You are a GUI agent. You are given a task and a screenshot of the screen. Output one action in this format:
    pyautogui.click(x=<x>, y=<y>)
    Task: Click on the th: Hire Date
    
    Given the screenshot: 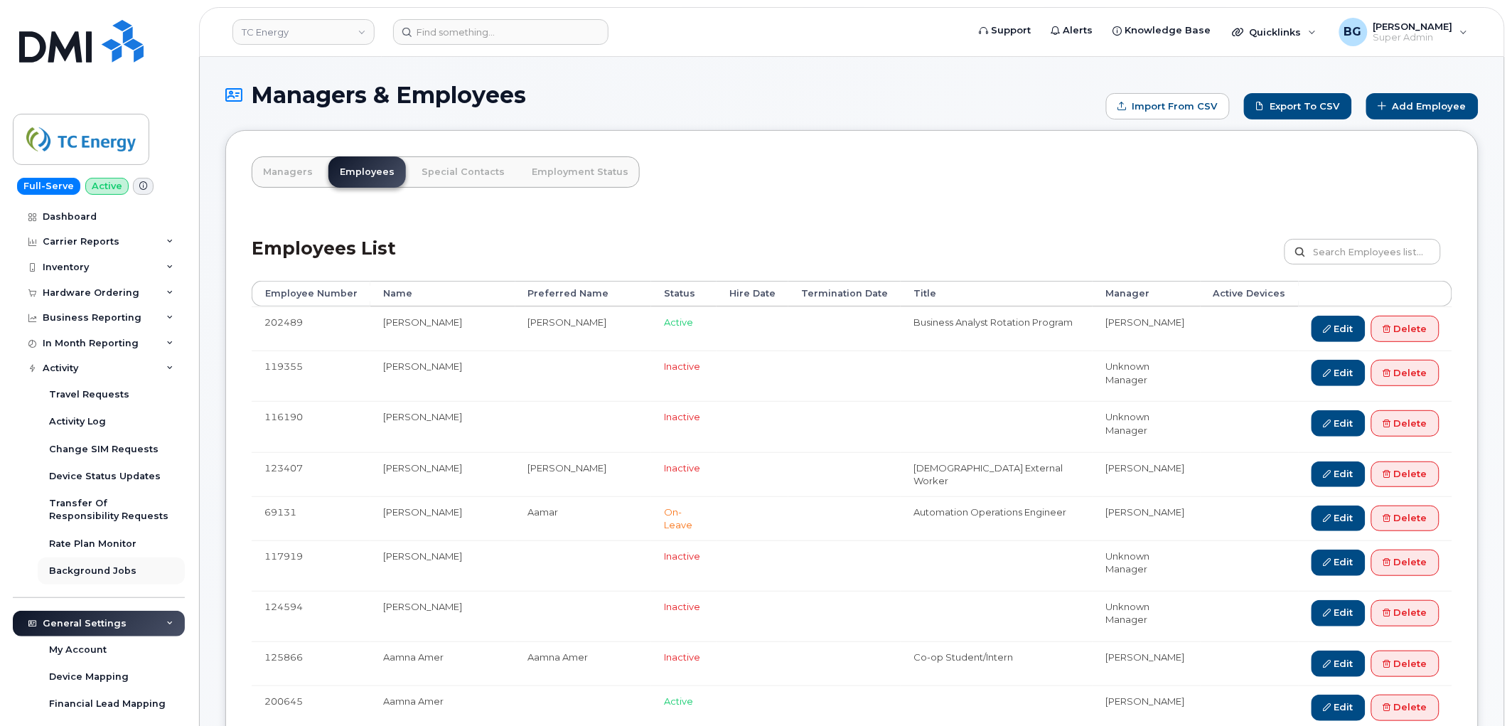 What is the action you would take?
    pyautogui.click(x=752, y=294)
    